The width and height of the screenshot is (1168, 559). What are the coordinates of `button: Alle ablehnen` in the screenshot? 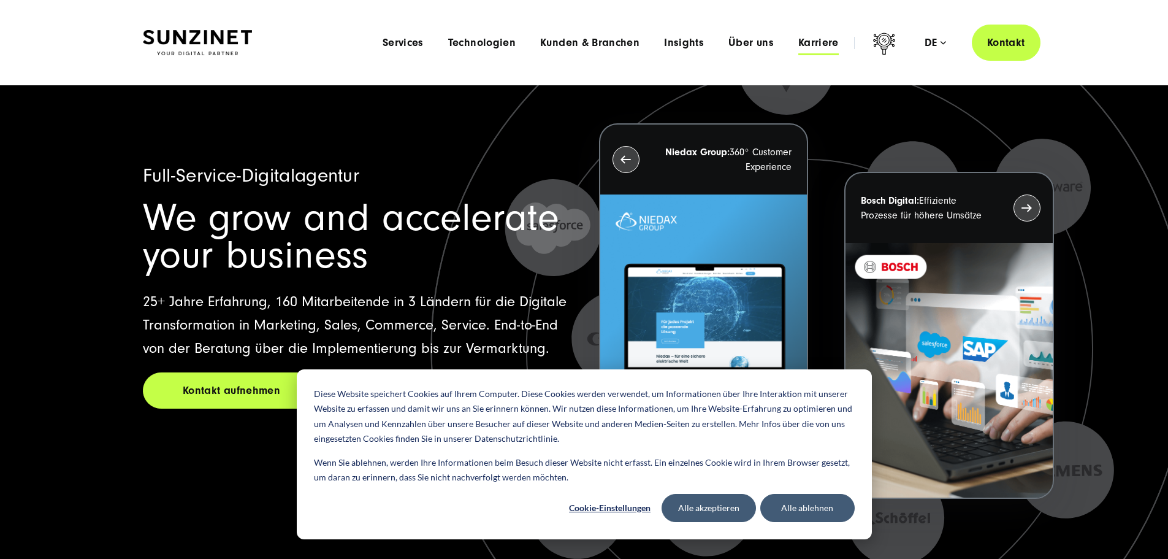 It's located at (808, 508).